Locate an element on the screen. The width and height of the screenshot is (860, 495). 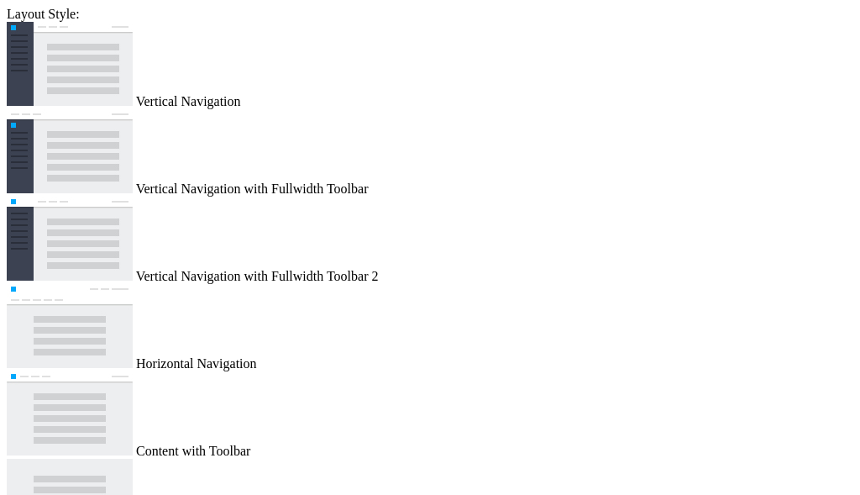
md-radio-button: Content with Toolbar is located at coordinates (430, 415).